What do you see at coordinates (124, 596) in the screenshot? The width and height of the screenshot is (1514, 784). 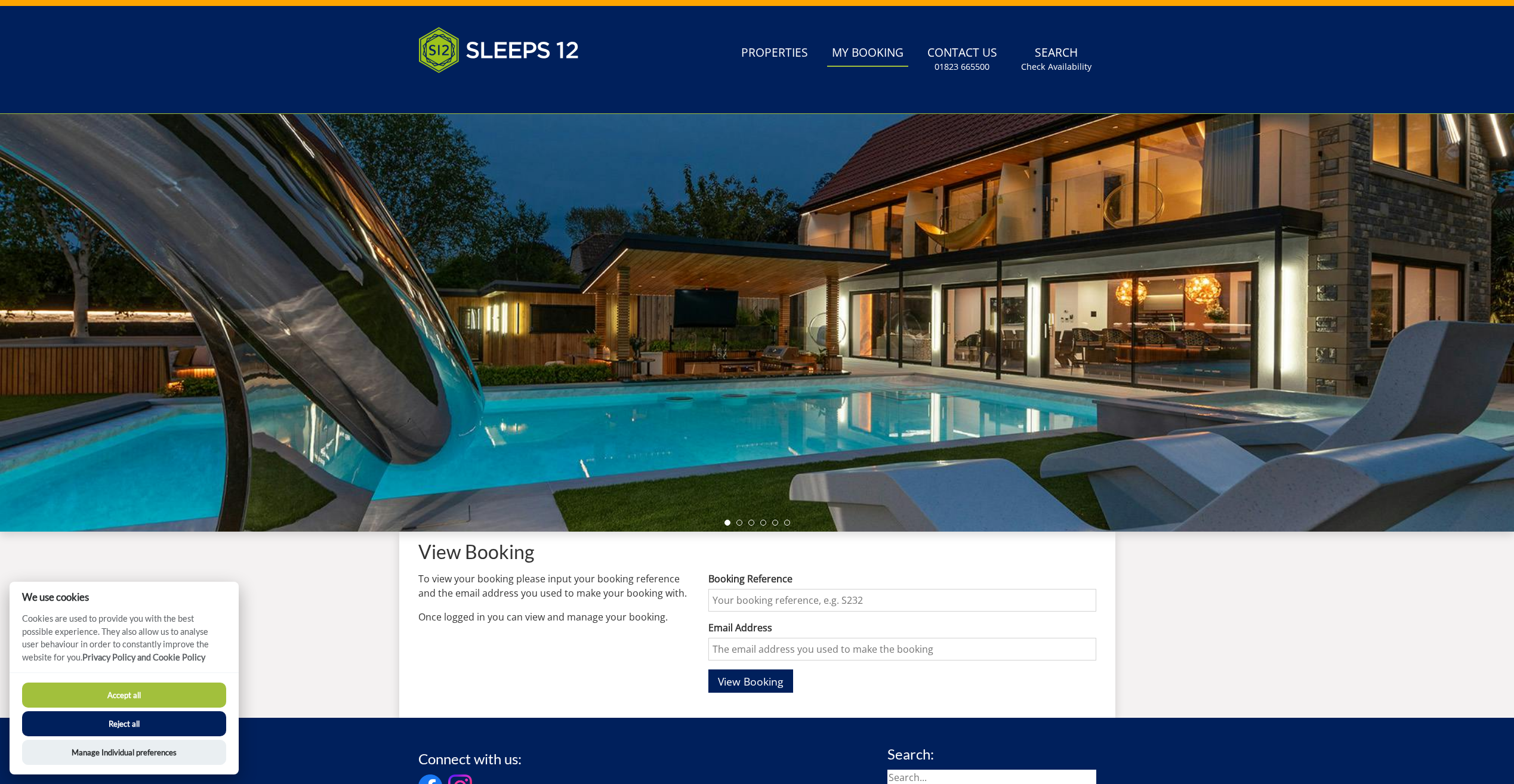 I see `h2: We use cookies` at bounding box center [124, 596].